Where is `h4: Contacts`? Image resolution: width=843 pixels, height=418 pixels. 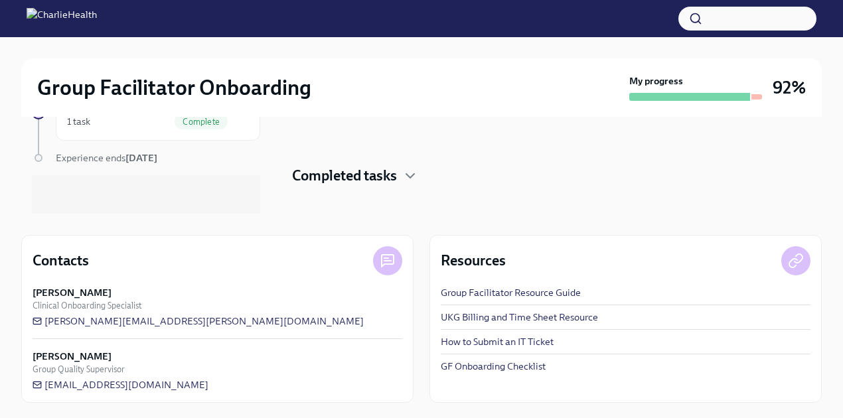 h4: Contacts is located at coordinates (60, 261).